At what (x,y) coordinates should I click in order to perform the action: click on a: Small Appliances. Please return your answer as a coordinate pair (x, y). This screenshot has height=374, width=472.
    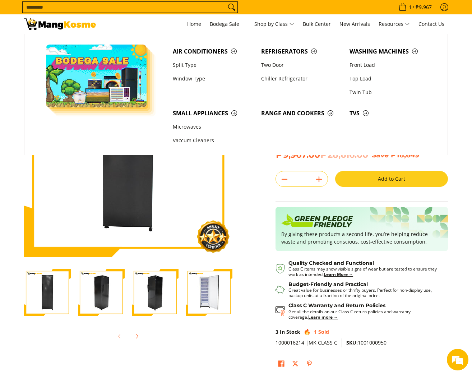
    Looking at the image, I should click on (213, 113).